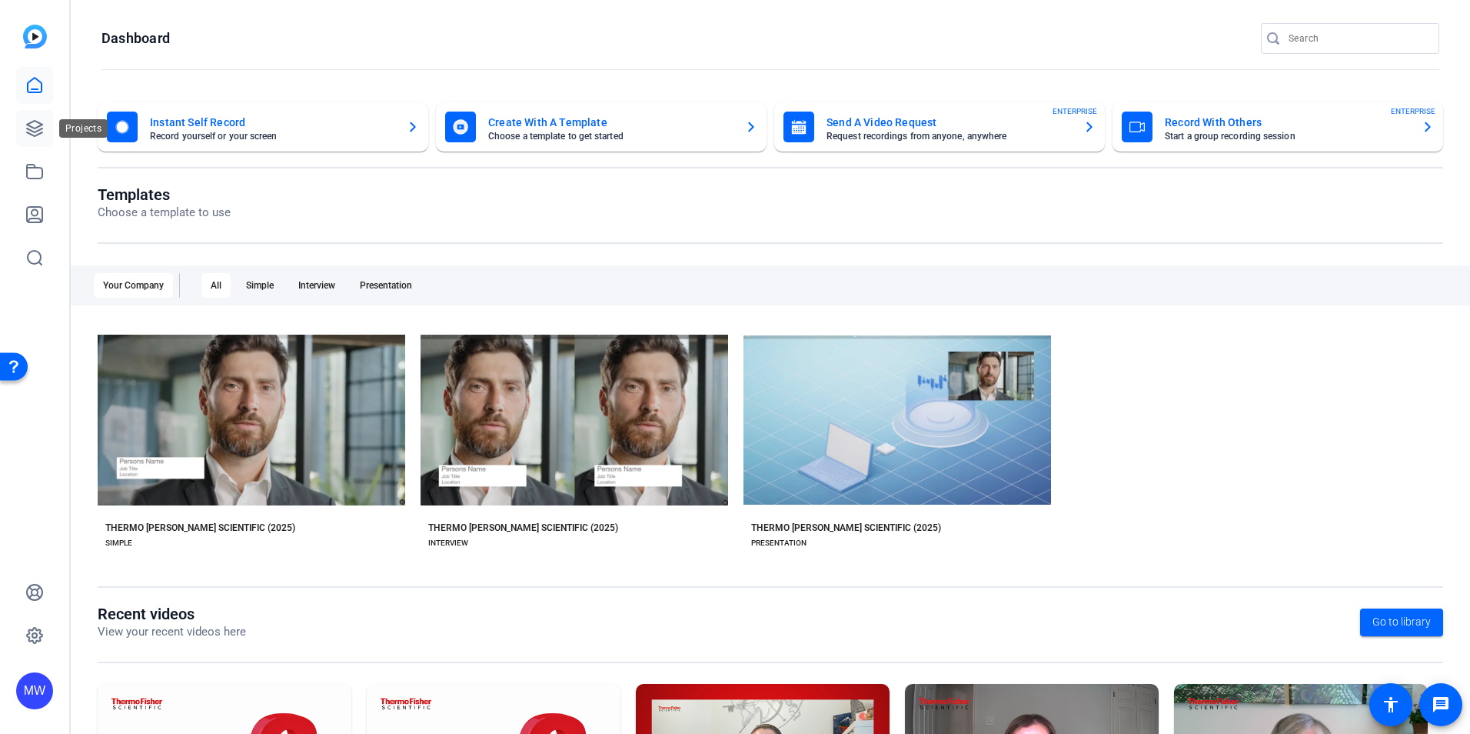 This screenshot has height=734, width=1470. What do you see at coordinates (133, 285) in the screenshot?
I see `div: Your Company` at bounding box center [133, 285].